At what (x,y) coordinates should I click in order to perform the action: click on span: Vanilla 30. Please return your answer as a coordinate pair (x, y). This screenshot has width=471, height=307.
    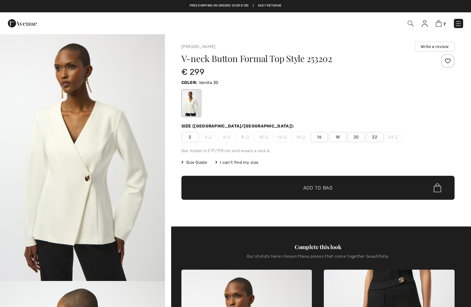
    Looking at the image, I should click on (209, 82).